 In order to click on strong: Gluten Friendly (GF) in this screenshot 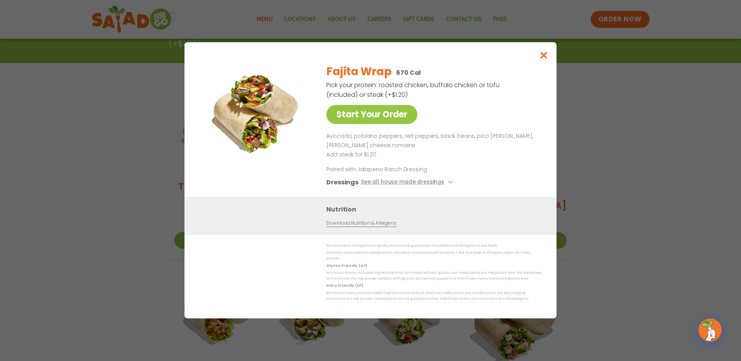, I will do `click(347, 266)`.